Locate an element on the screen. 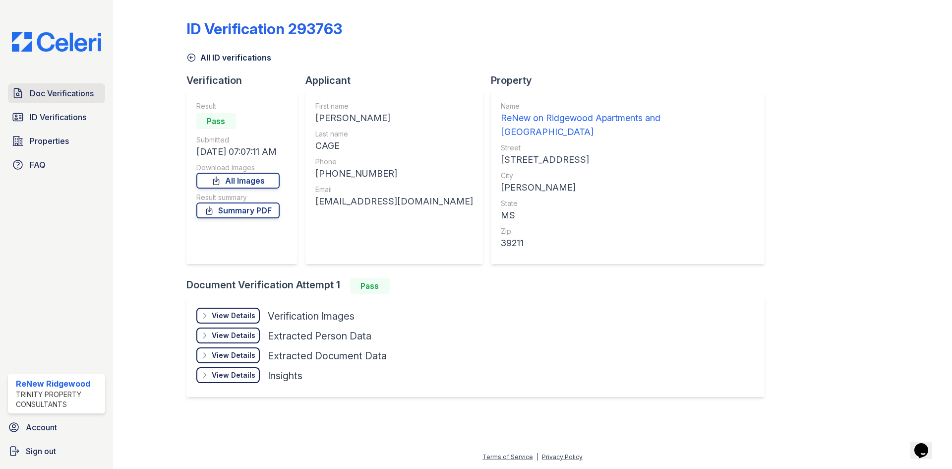 Image resolution: width=952 pixels, height=469 pixels. div: Download Images is located at coordinates (238, 168).